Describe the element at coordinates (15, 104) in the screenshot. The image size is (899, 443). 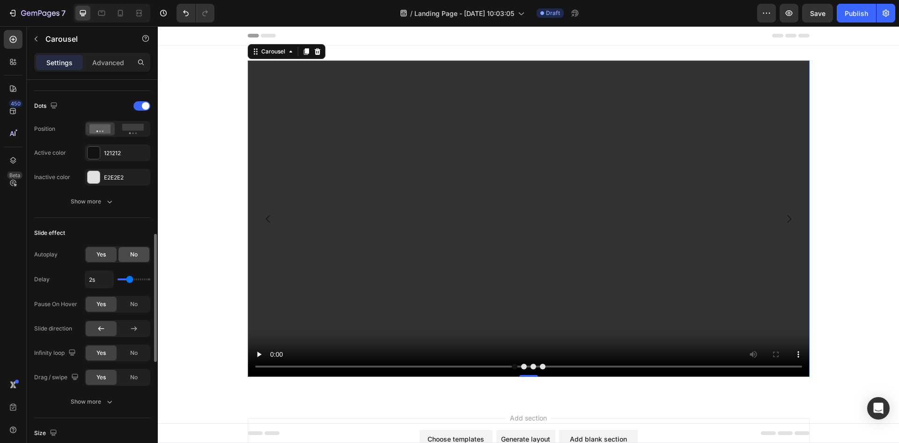
I see `div: 450` at that location.